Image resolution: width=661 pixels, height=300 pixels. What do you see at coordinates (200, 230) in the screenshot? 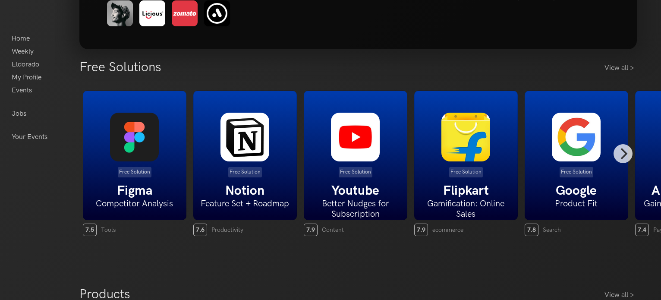
I see `span: 7.6` at bounding box center [200, 230].